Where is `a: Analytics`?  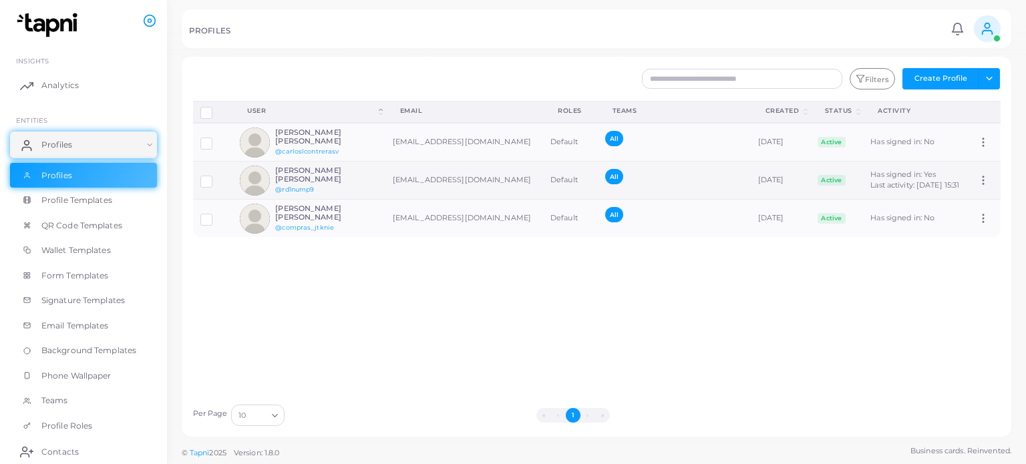 a: Analytics is located at coordinates (83, 85).